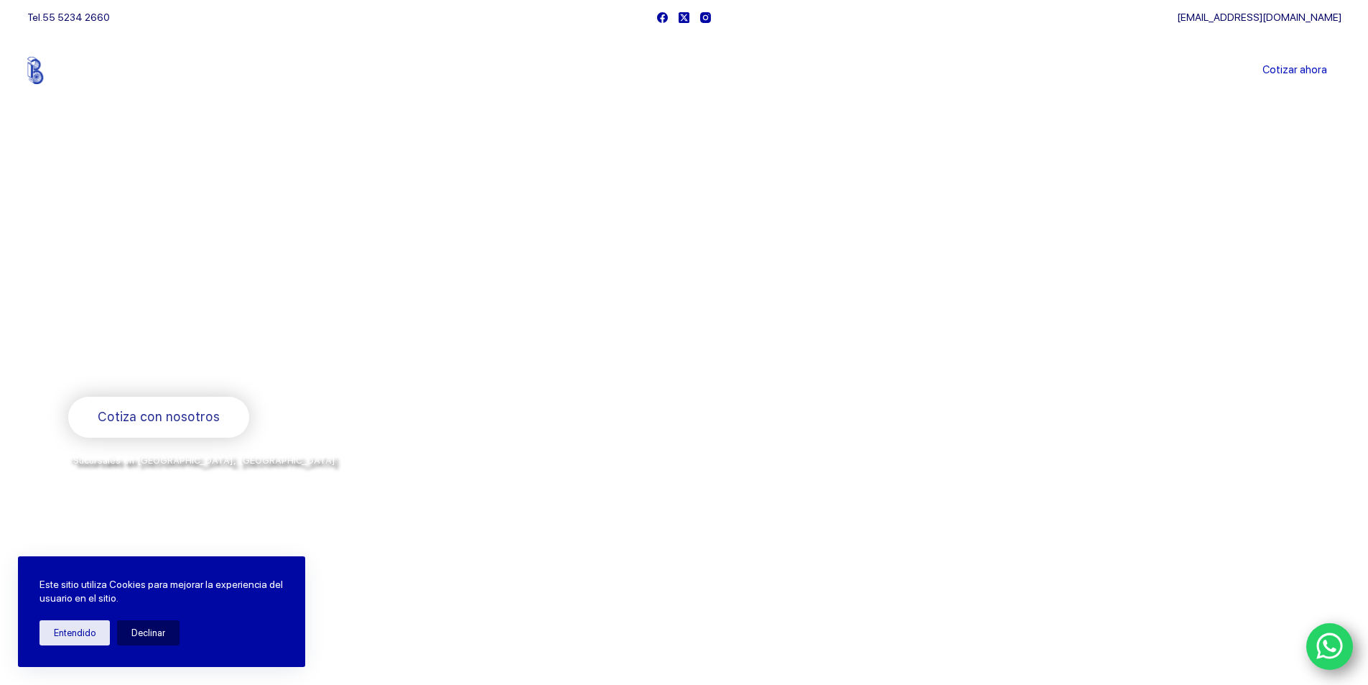 This screenshot has width=1368, height=685. What do you see at coordinates (159, 417) in the screenshot?
I see `a: Cotiza con nosotros` at bounding box center [159, 417].